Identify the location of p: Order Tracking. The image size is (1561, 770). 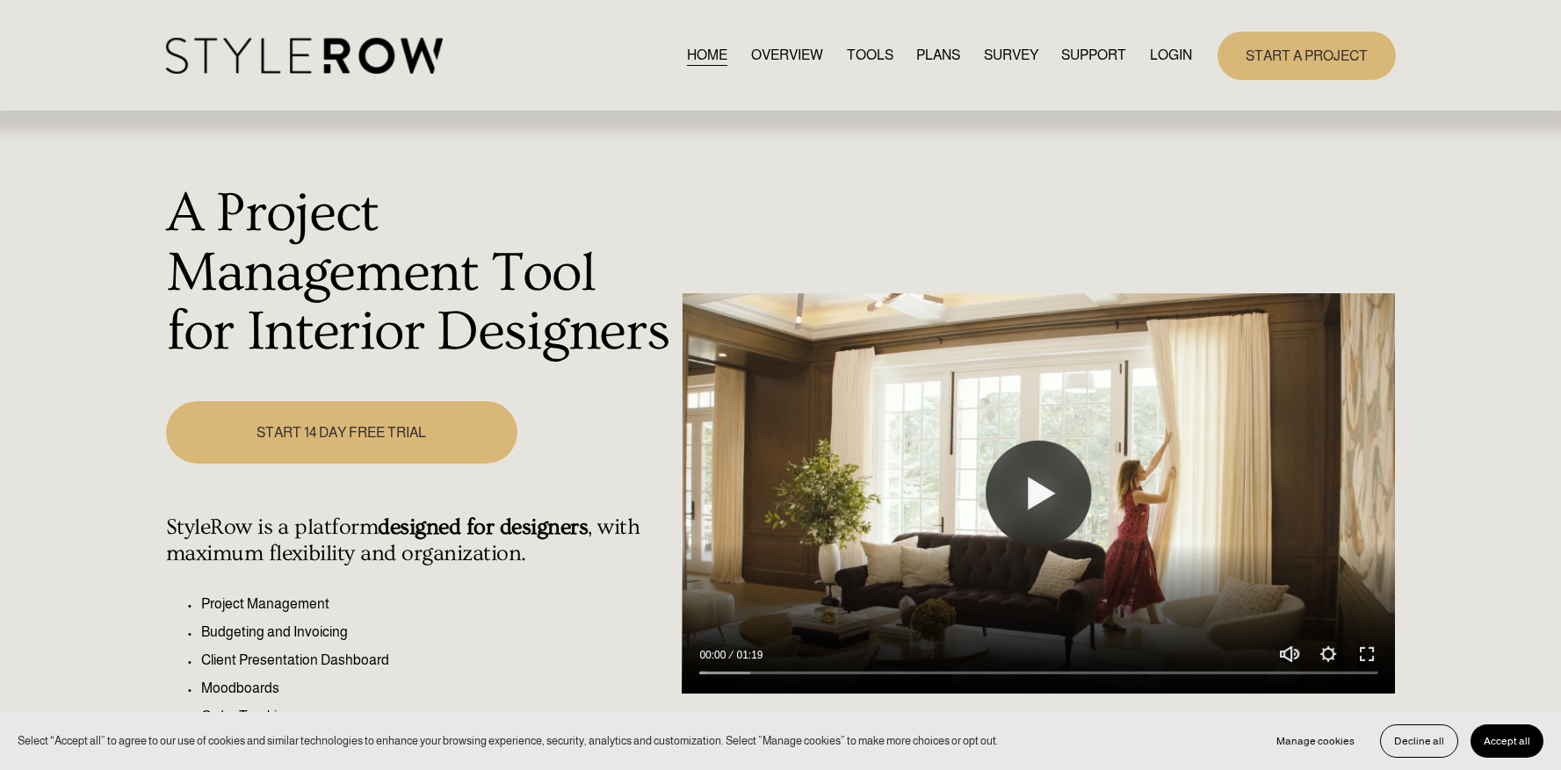
(437, 717).